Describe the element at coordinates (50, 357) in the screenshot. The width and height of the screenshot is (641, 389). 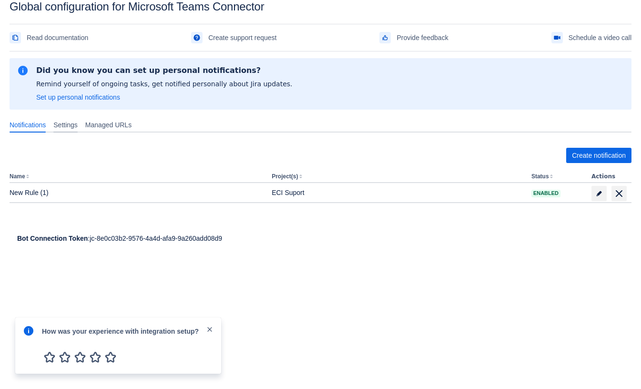
I see `span: 1` at that location.